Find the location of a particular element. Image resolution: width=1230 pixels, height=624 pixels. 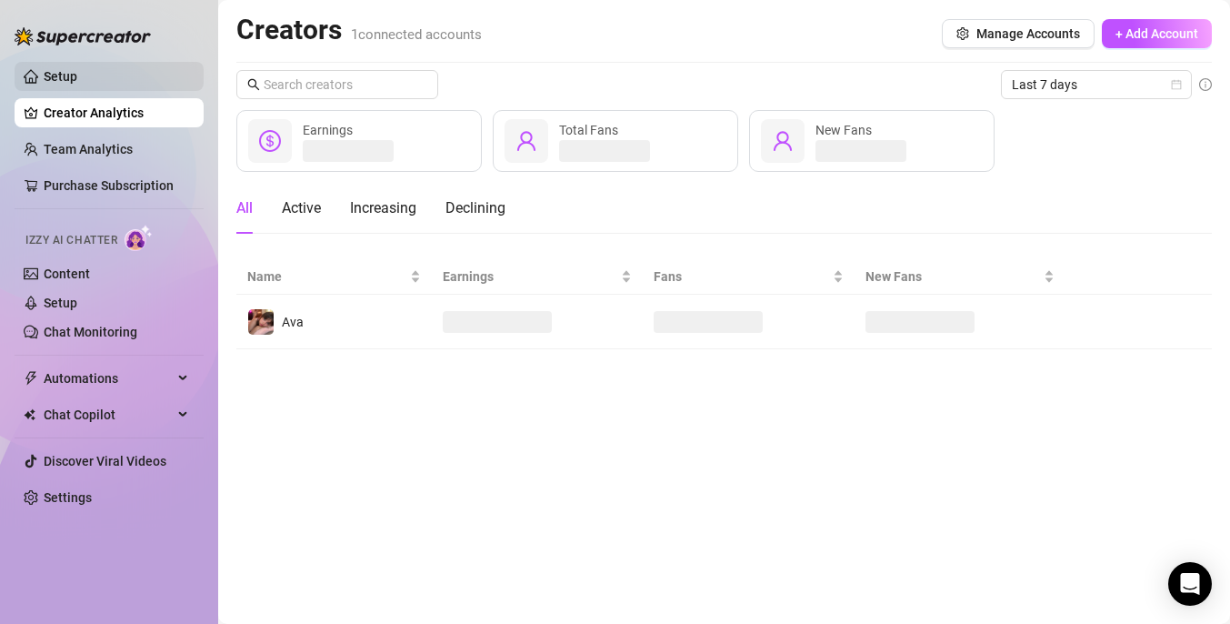

a: Settings is located at coordinates (67, 497).